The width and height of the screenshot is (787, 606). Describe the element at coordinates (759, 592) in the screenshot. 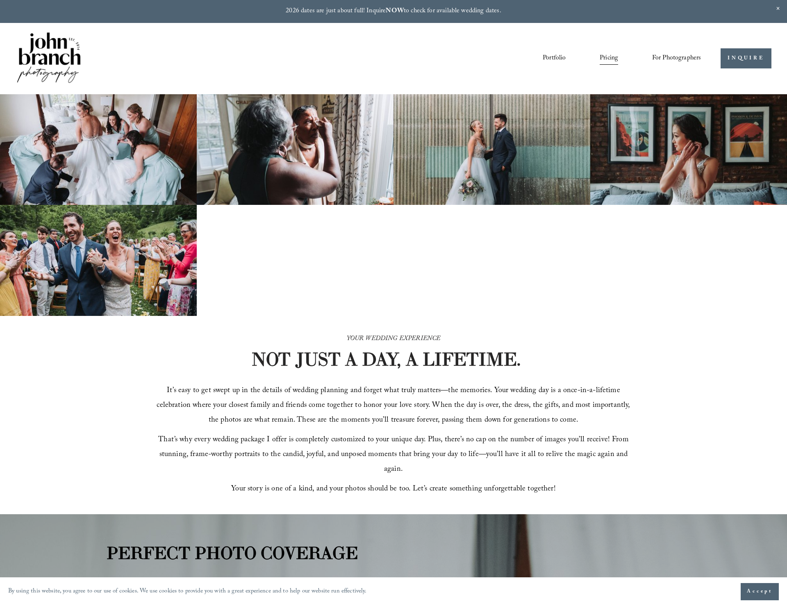

I see `button: Accept` at that location.